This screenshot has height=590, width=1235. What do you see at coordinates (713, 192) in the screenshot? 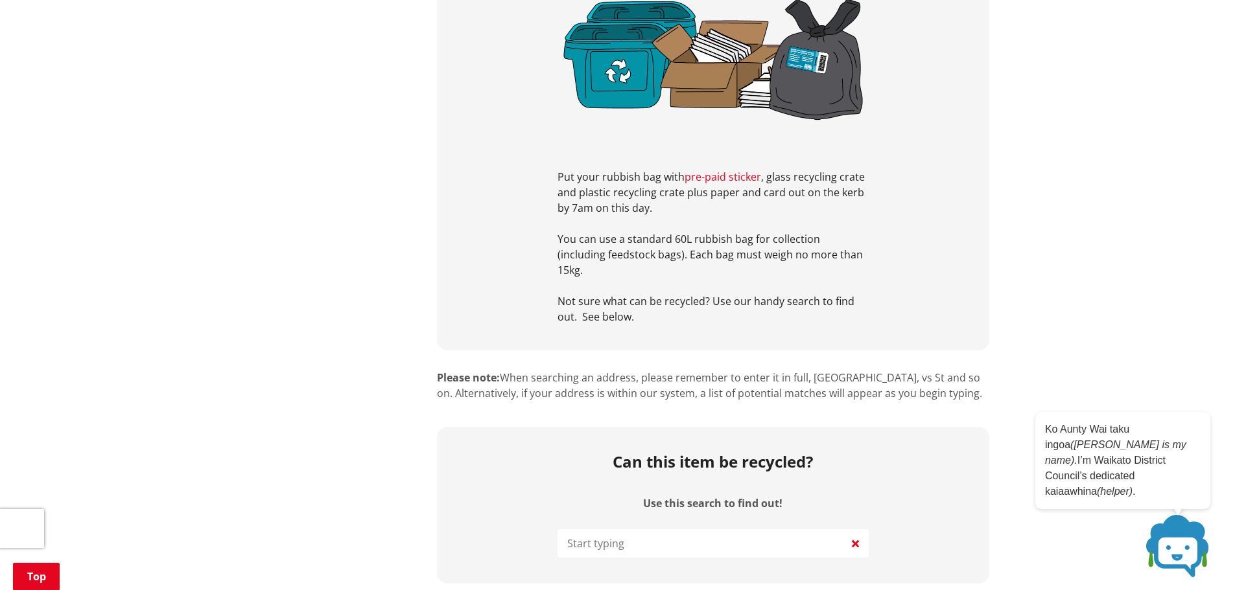
I see `p: Put your rubbish bag with , glass recycling crate and plastic recycling crate plus paper and card...` at bounding box center [713, 192].